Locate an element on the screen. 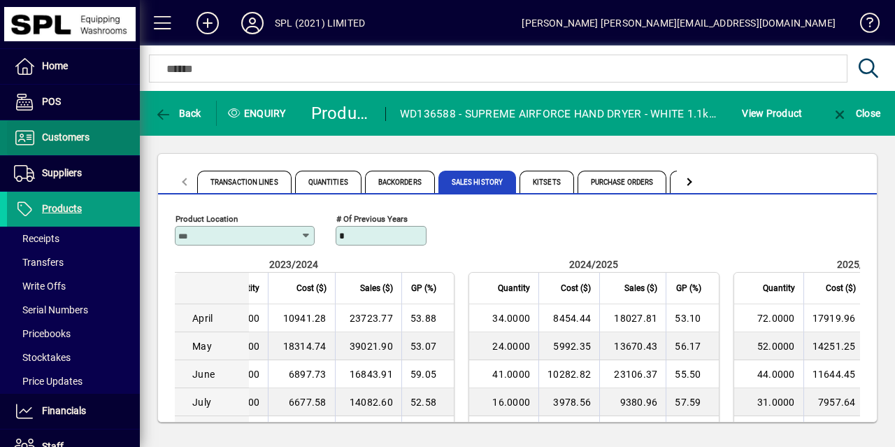 Image resolution: width=895 pixels, height=447 pixels. span: Serial Numbers is located at coordinates (51, 310).